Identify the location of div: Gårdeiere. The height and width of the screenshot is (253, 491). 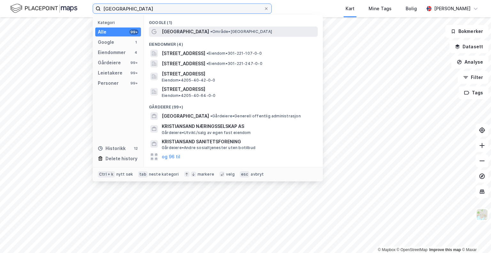
(109, 63).